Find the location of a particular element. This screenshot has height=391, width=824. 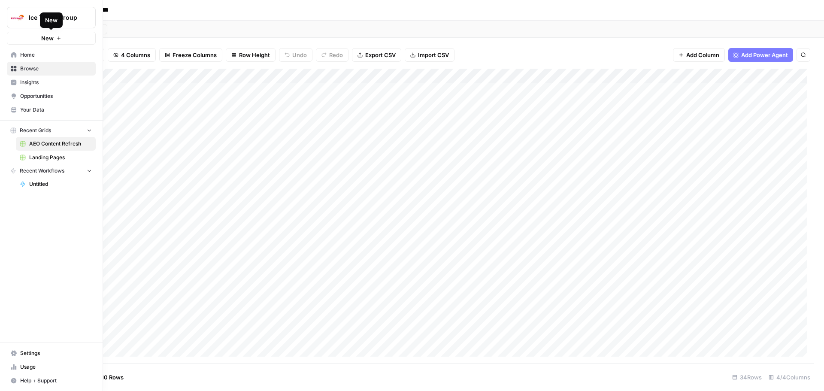

span: AEO Content Refresh is located at coordinates (61, 144).